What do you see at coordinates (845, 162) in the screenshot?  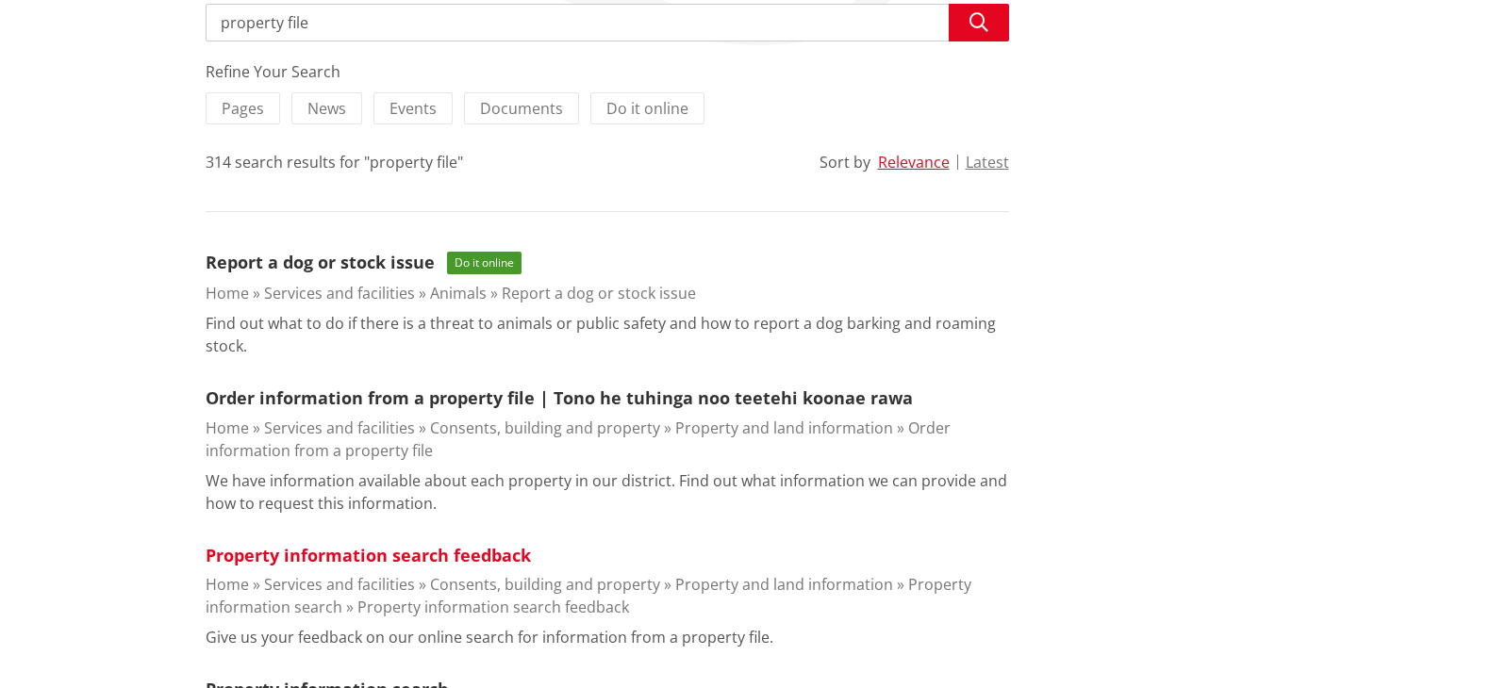 I see `div: Sort by` at bounding box center [845, 162].